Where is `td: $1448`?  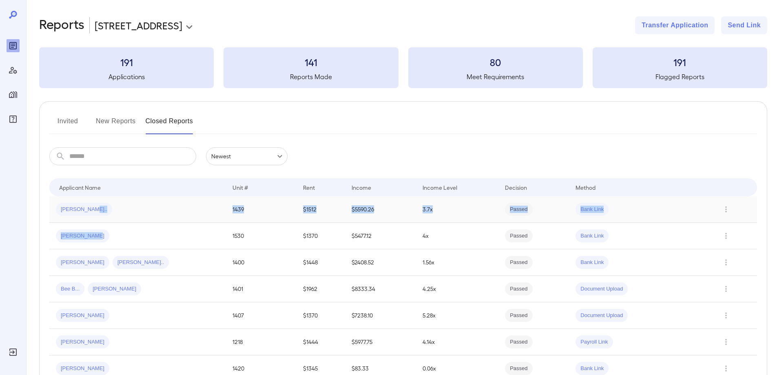
td: $1448 is located at coordinates (321, 262).